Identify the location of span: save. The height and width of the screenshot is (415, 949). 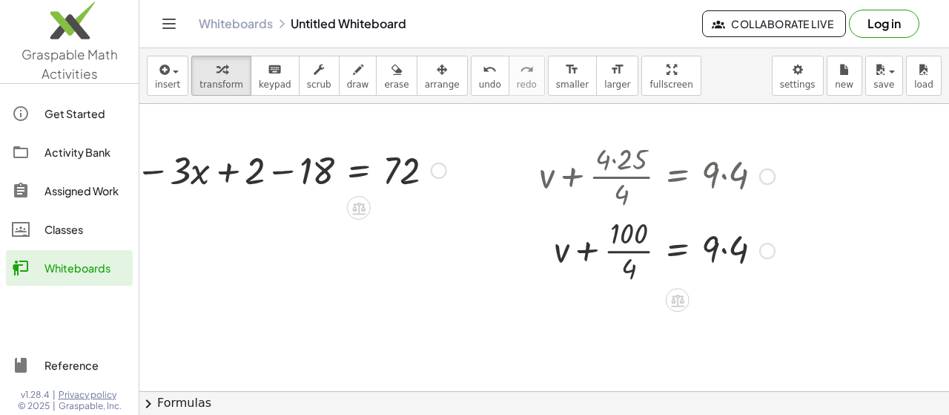
(884, 85).